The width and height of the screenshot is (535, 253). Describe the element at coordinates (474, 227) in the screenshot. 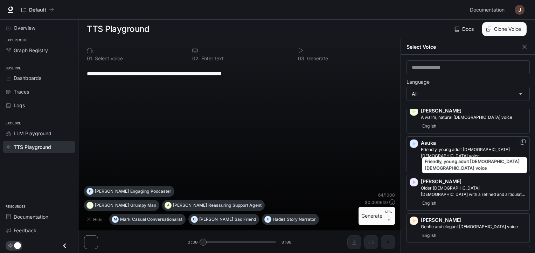

I see `p: Gentle and elegant female voice` at that location.